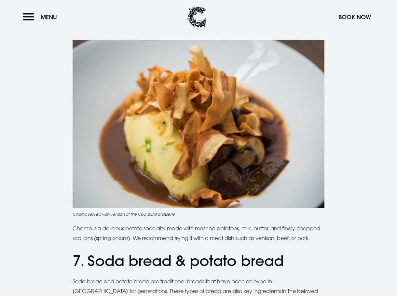  What do you see at coordinates (354, 17) in the screenshot?
I see `button: Book Now` at bounding box center [354, 17].